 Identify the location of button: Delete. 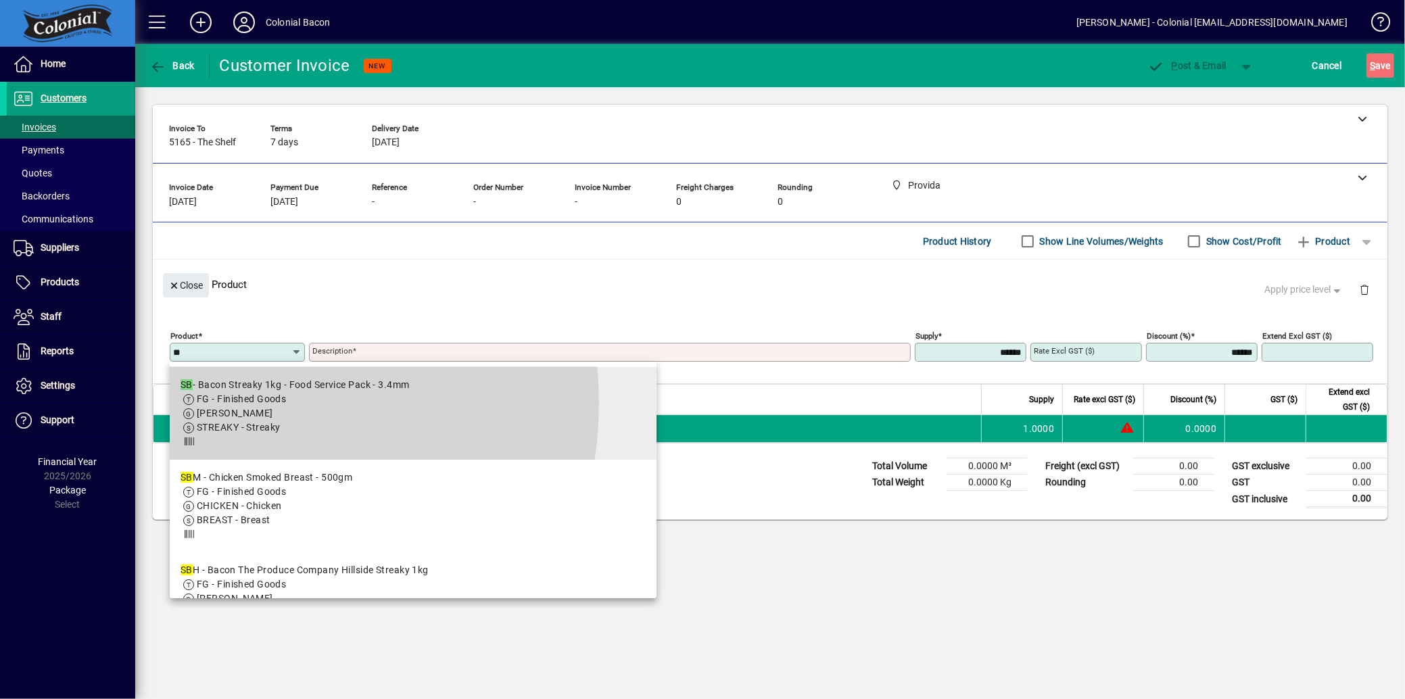
(1365, 289).